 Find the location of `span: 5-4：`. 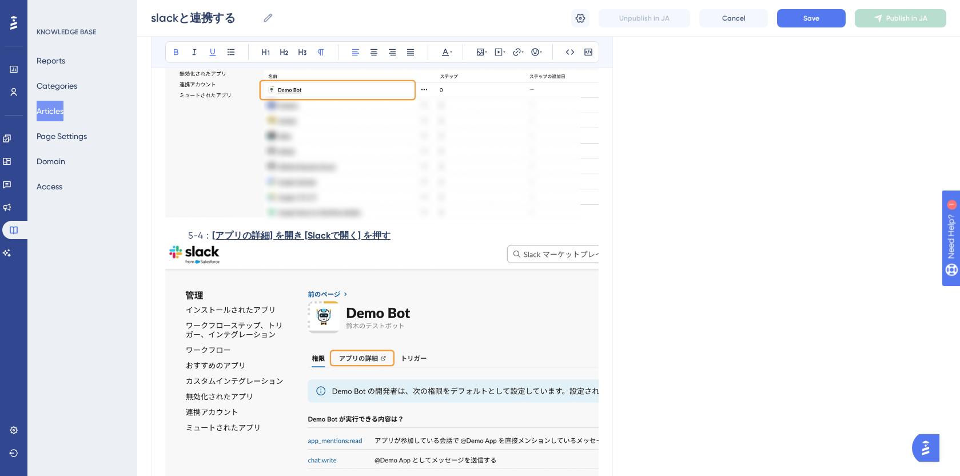

span: 5-4： is located at coordinates (200, 235).